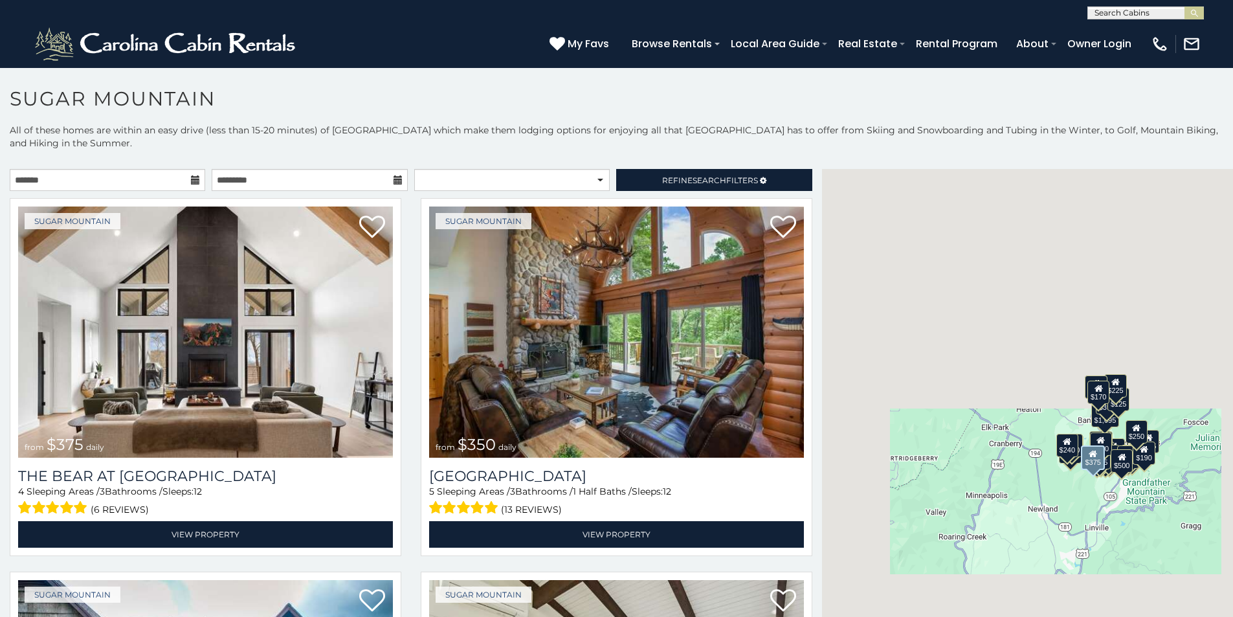  What do you see at coordinates (1119, 400) in the screenshot?
I see `div: $125` at bounding box center [1119, 400].